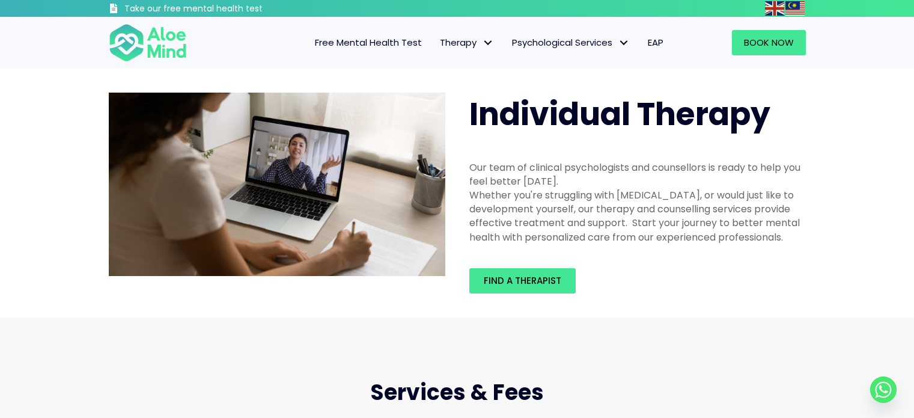 The image size is (914, 418). What do you see at coordinates (624, 43) in the screenshot?
I see `span: Psychological Services: submenu` at bounding box center [624, 43].